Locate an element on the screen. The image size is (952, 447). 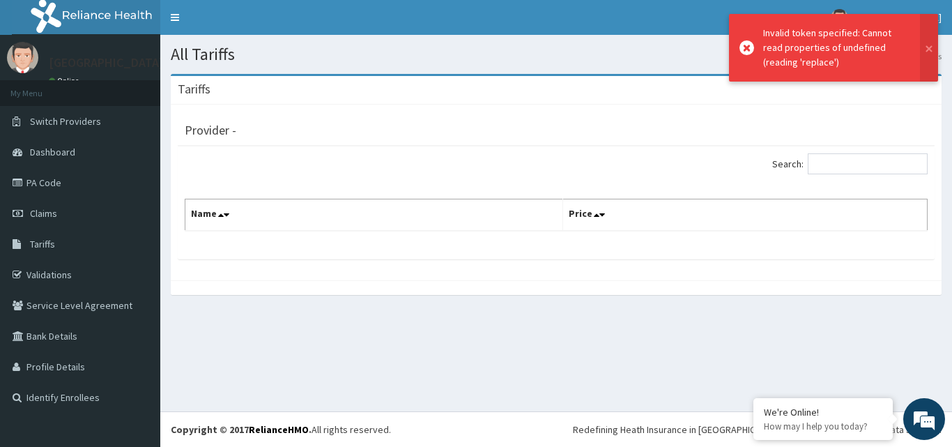
h3: Tariffs is located at coordinates (194, 89).